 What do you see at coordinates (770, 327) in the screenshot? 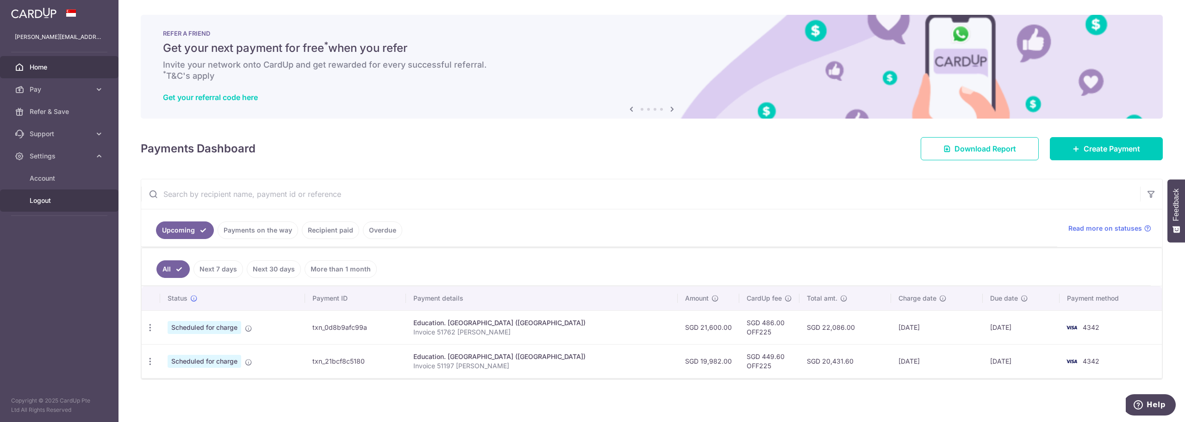
I see `td: SGD 486.00 OFF225` at bounding box center [770, 327].